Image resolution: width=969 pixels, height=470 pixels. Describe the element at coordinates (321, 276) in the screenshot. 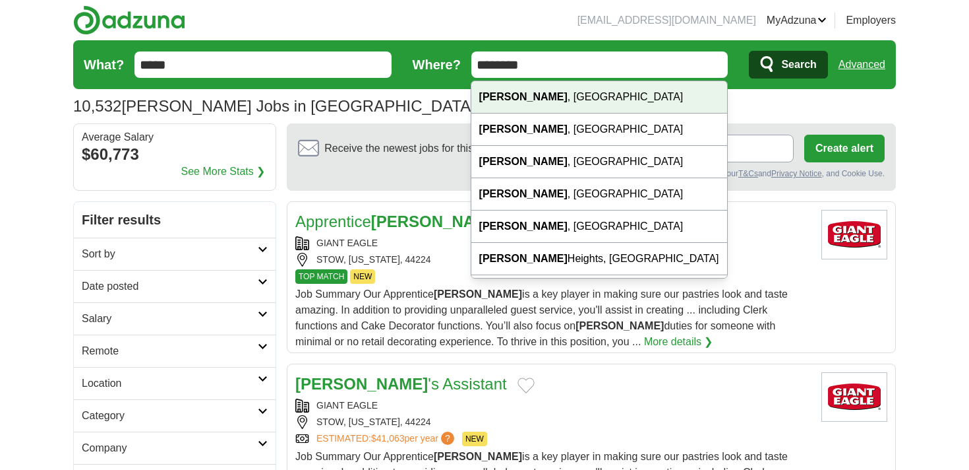

I see `span: TOP MATCH` at that location.